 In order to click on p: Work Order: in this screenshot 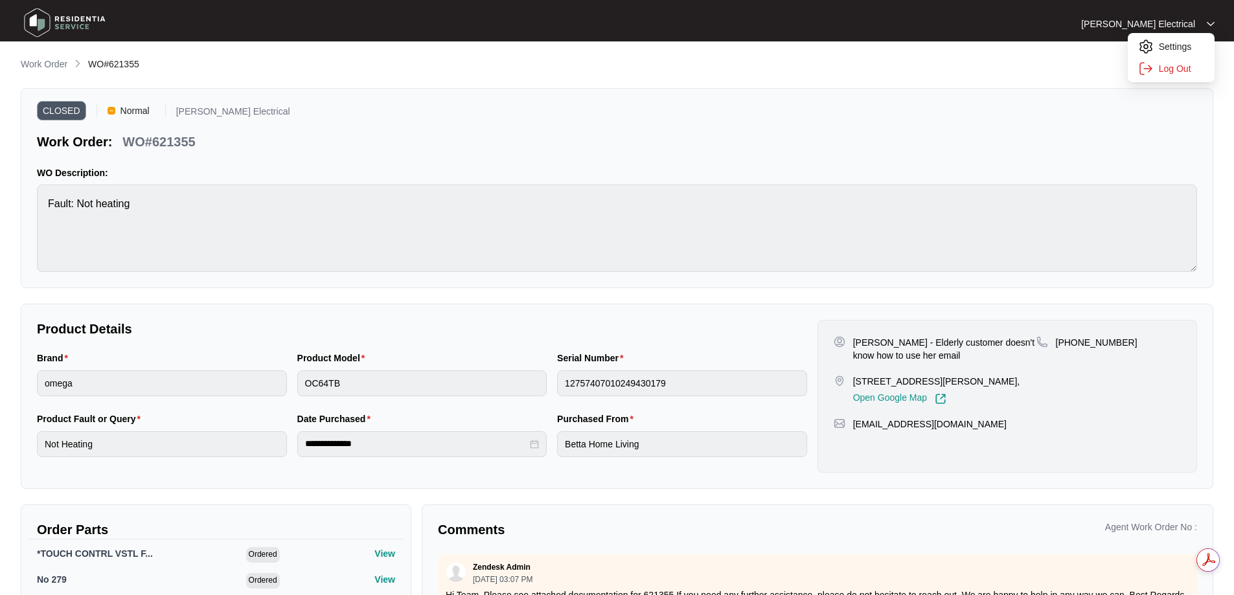, I will do `click(75, 142)`.